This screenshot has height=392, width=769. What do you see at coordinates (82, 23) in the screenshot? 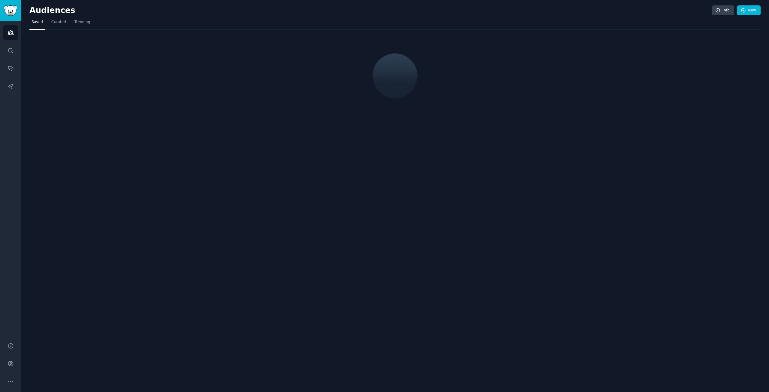
I see `a: Trending` at bounding box center [82, 23].